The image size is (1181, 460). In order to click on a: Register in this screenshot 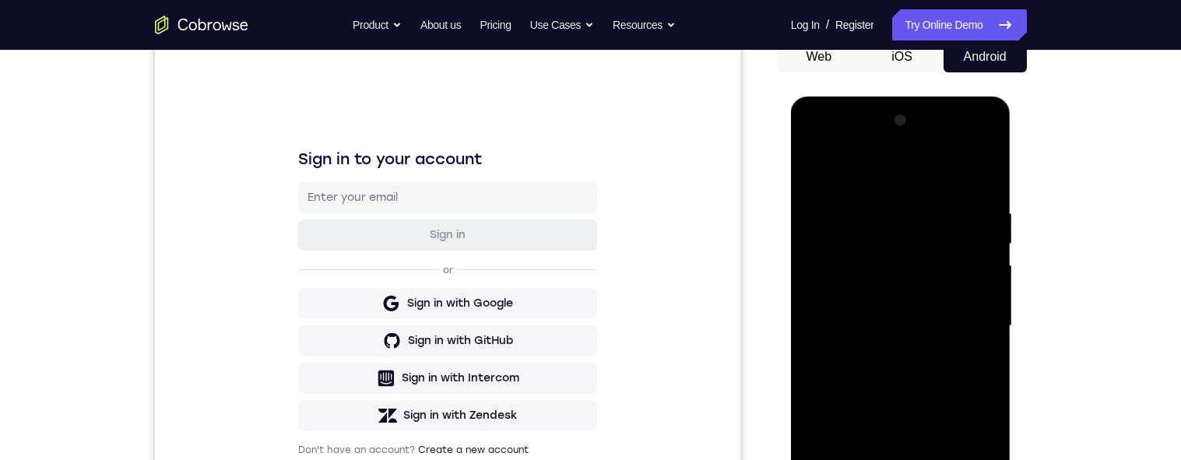, I will do `click(854, 25)`.